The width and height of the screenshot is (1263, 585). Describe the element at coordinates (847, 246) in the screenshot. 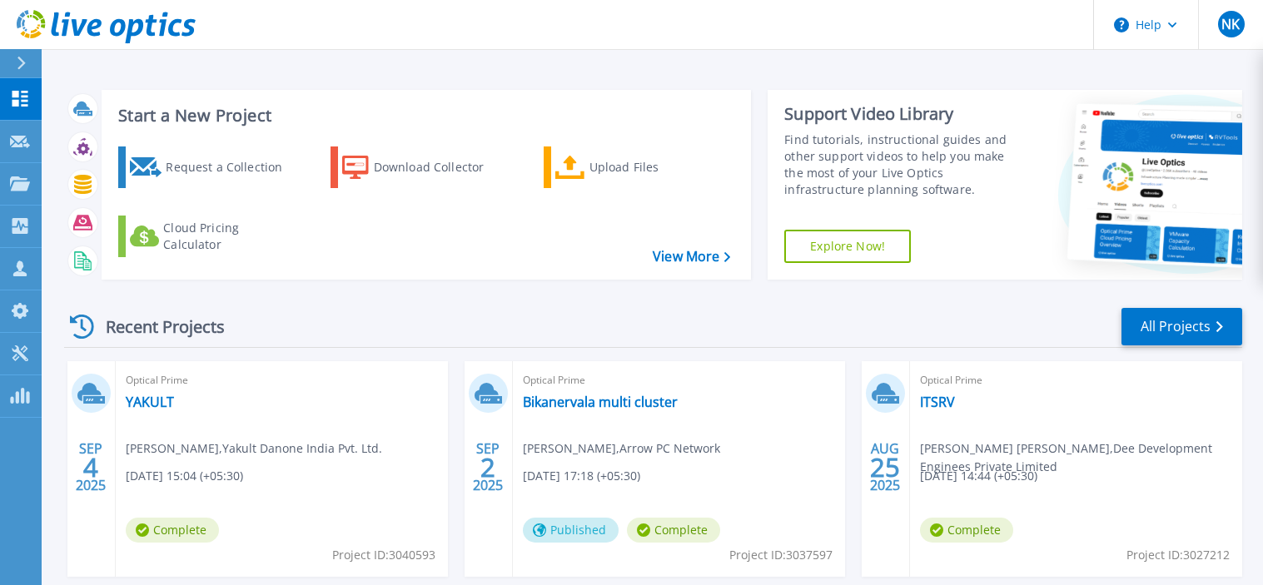

I see `a: Explore Now!` at that location.